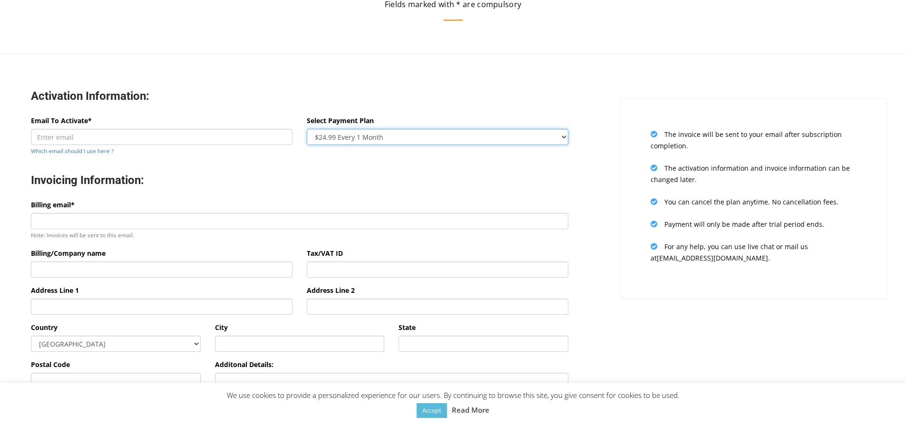  I want to click on label: Additonal Details:, so click(244, 365).